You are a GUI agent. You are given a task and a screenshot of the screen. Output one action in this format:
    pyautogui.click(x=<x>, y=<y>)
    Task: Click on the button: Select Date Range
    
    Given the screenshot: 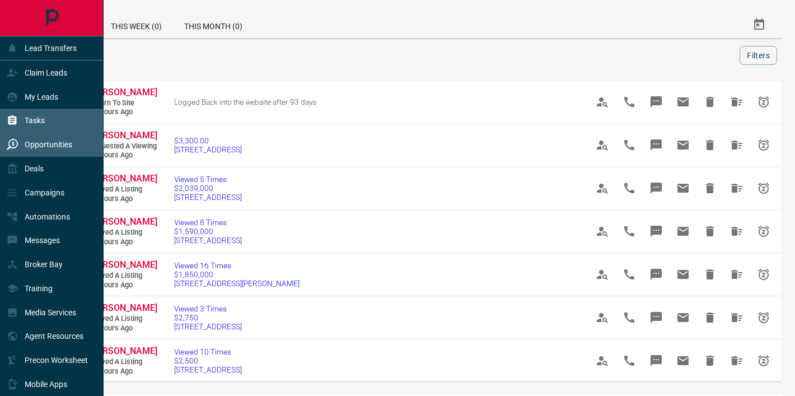 What is the action you would take?
    pyautogui.click(x=759, y=25)
    